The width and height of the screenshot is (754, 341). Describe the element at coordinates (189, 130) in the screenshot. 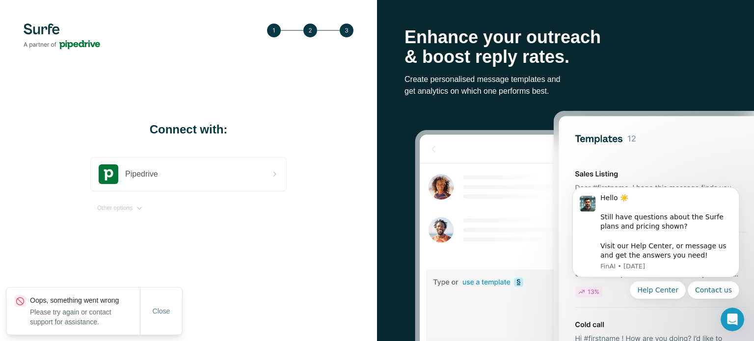

I see `h1: Connect with:` at that location.